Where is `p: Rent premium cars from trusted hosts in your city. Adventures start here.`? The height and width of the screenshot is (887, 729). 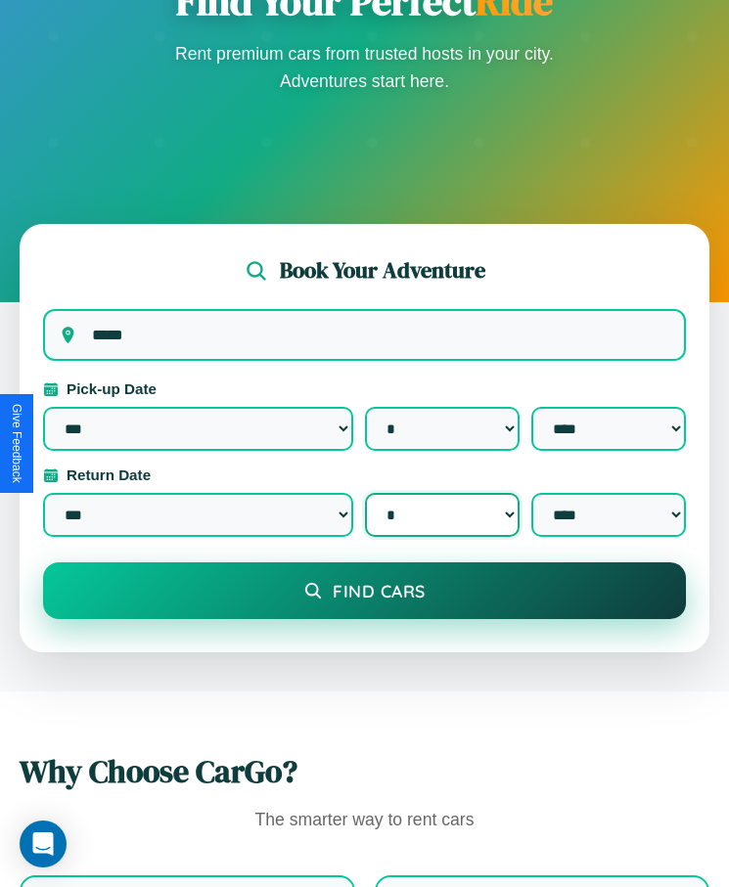 p: Rent premium cars from trusted hosts in your city. Adventures start here. is located at coordinates (365, 68).